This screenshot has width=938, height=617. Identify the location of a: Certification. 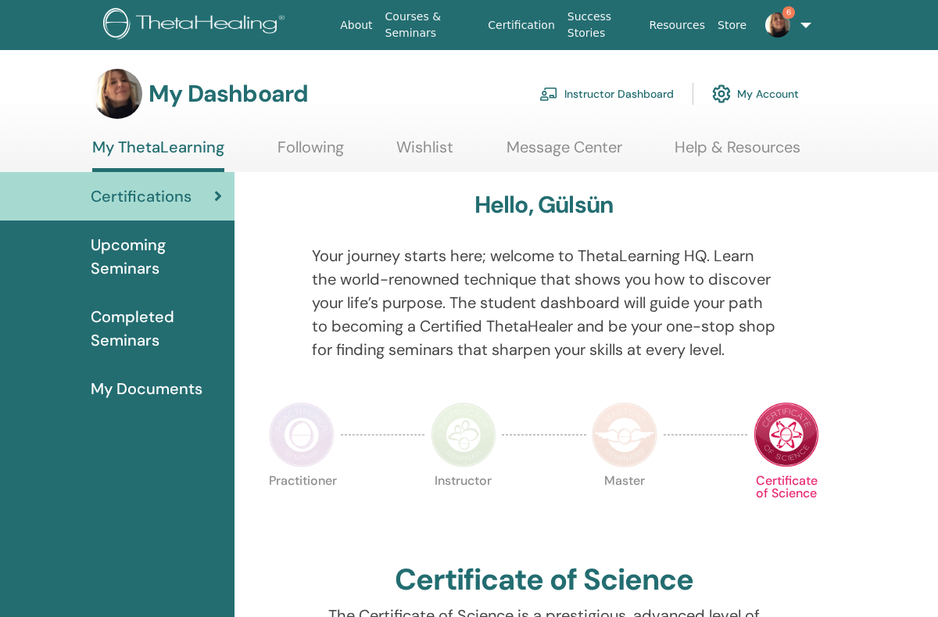
(521, 25).